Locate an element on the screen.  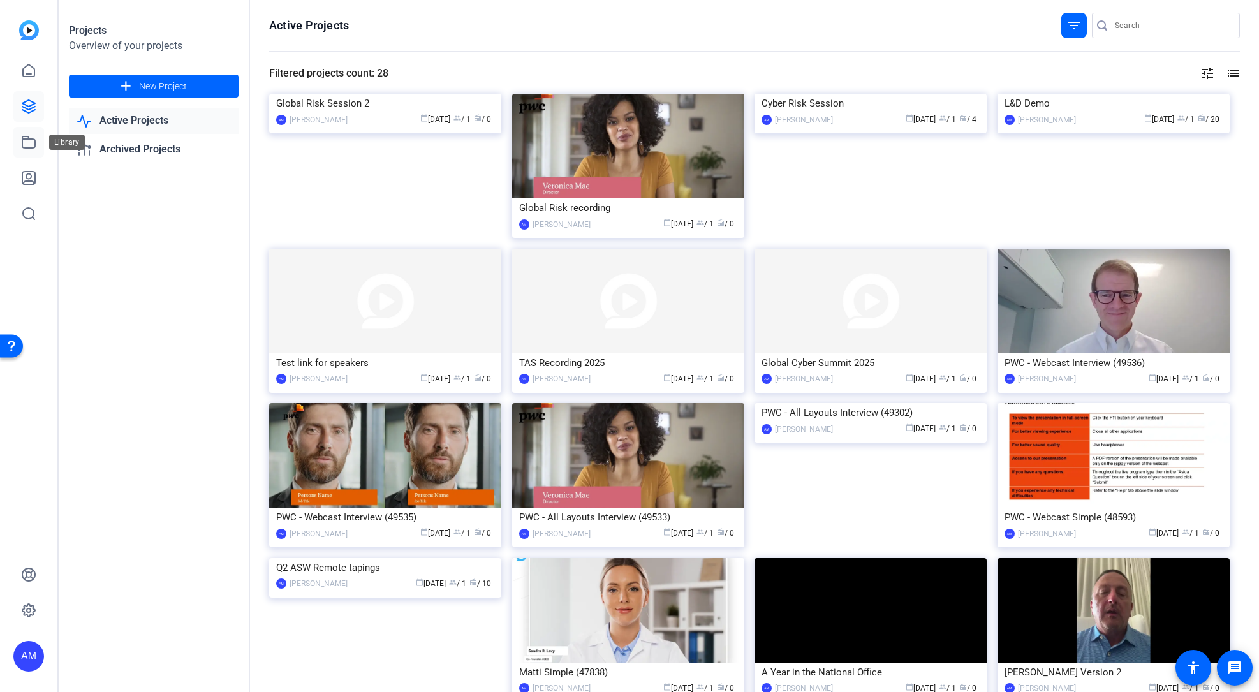
div: Cyber Risk Session is located at coordinates (871, 103).